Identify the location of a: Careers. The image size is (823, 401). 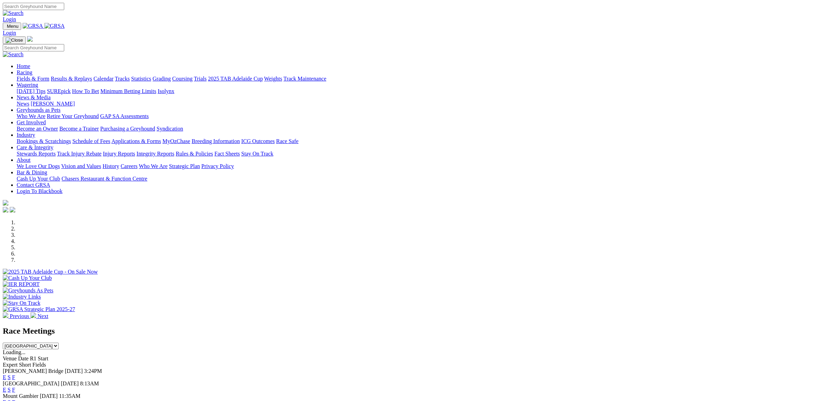
(129, 166).